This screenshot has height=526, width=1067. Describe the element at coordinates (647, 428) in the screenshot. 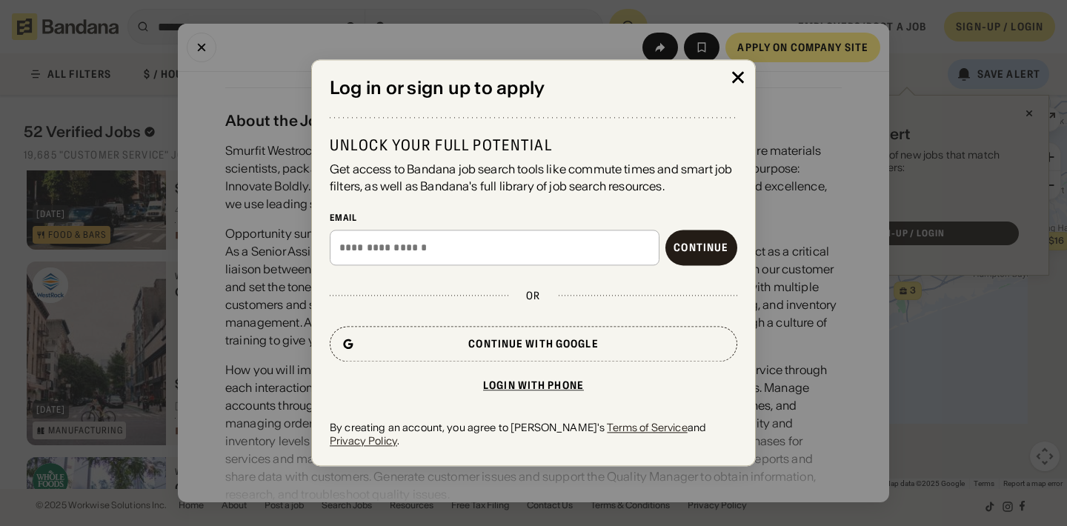

I see `a: Terms of Service` at that location.